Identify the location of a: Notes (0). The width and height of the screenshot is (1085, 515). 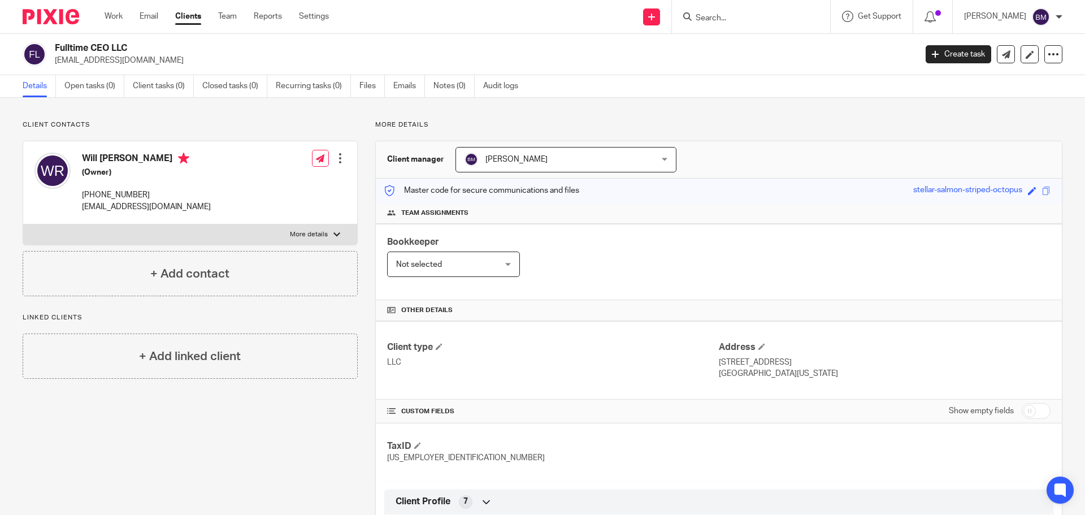
(454, 86).